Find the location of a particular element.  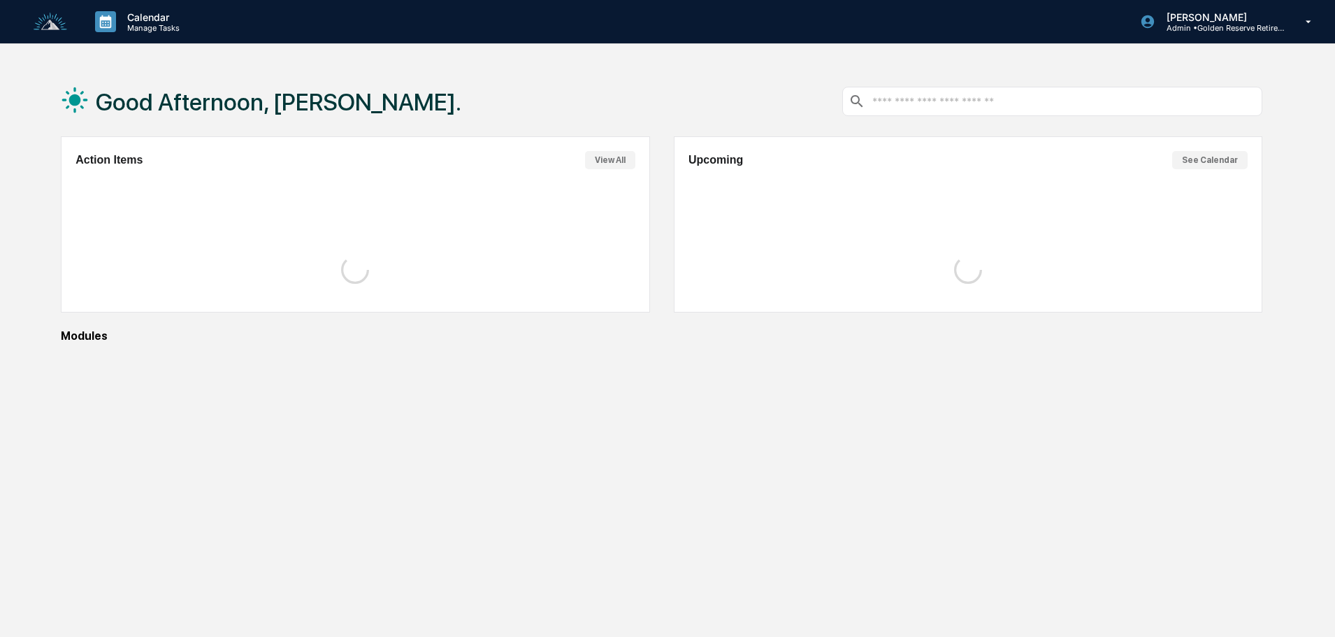

p: Calendar is located at coordinates (151, 17).